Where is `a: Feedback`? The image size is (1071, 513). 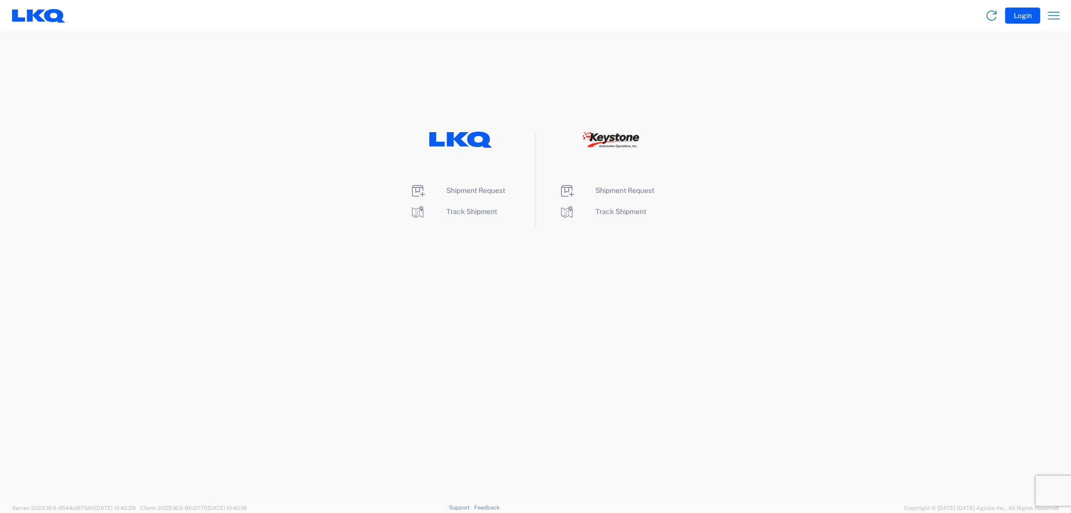
a: Feedback is located at coordinates (487, 507).